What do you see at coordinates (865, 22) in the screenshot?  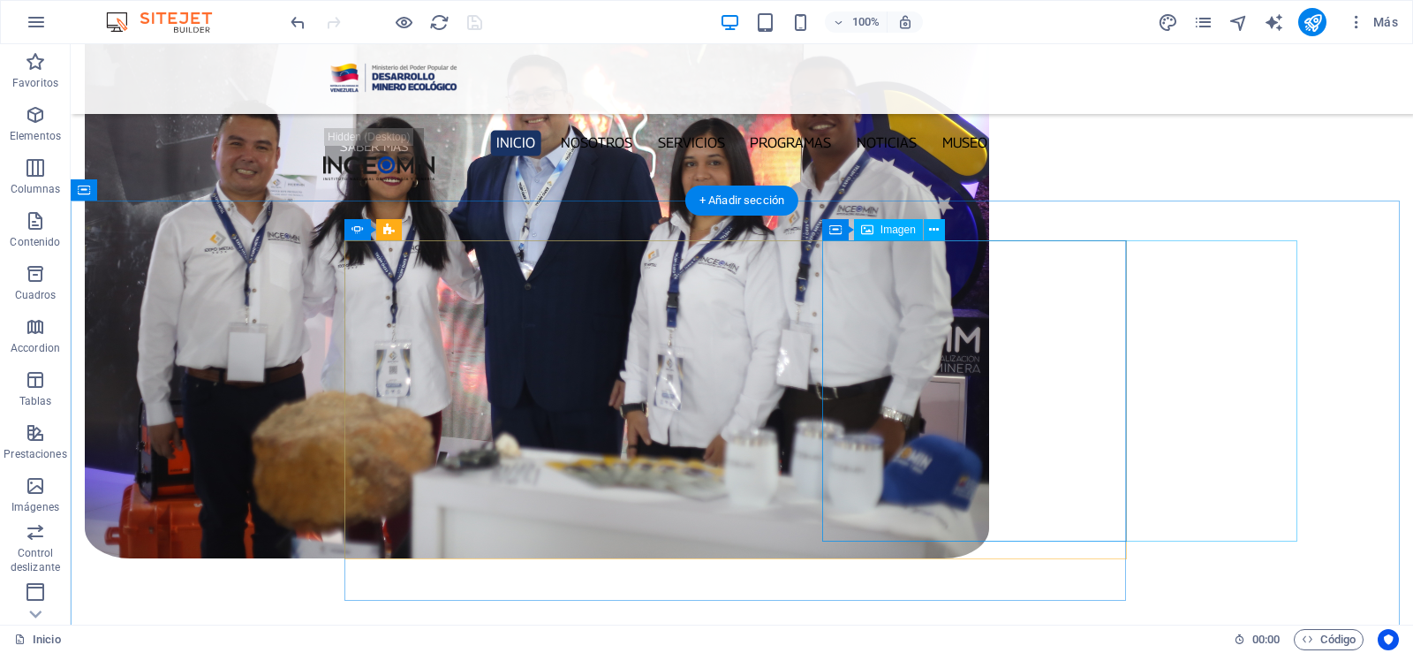 I see `h6: 100%` at bounding box center [865, 22].